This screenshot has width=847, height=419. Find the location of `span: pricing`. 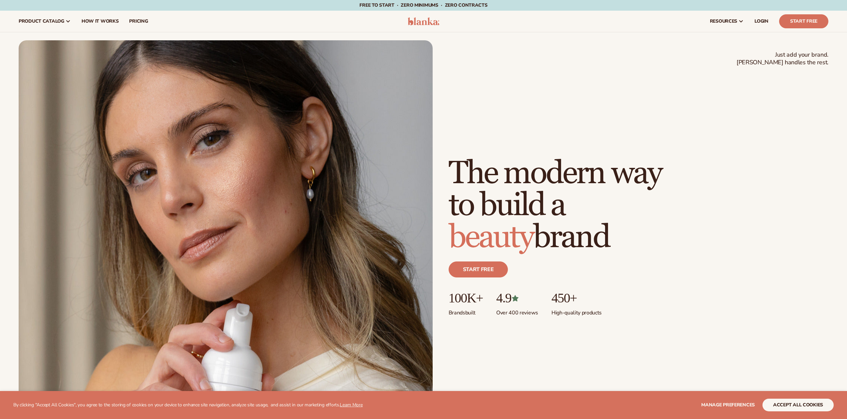

span: pricing is located at coordinates (138, 21).